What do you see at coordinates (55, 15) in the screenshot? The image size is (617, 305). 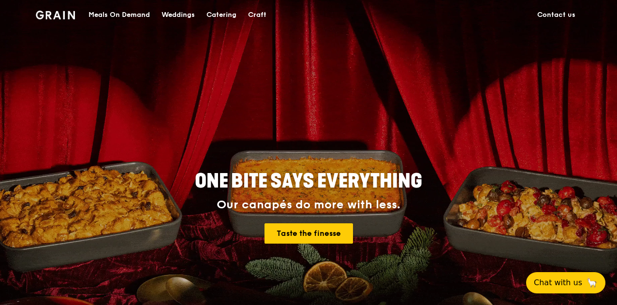 I see `img: Grain` at bounding box center [55, 15].